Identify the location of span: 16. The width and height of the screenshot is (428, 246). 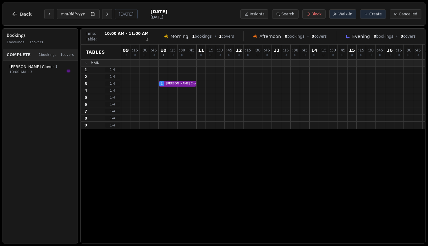
(389, 50).